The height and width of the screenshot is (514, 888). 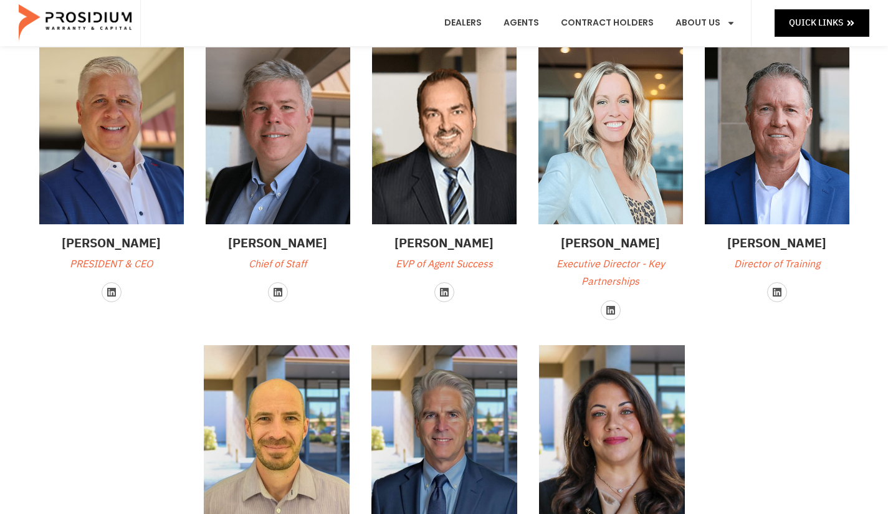 What do you see at coordinates (111, 264) in the screenshot?
I see `p: PRESIDENT & CEO` at bounding box center [111, 264].